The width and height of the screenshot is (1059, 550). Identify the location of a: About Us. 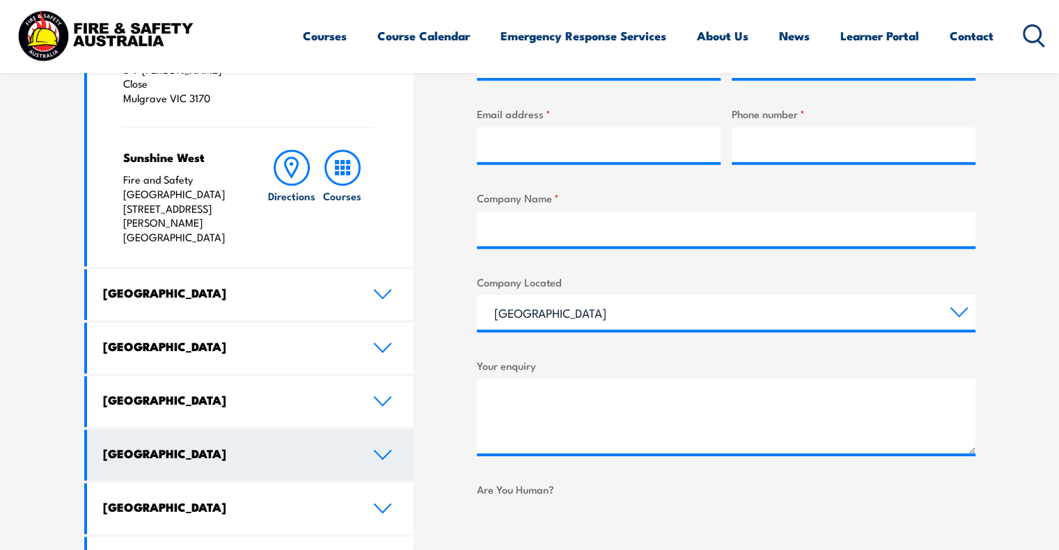
(722, 35).